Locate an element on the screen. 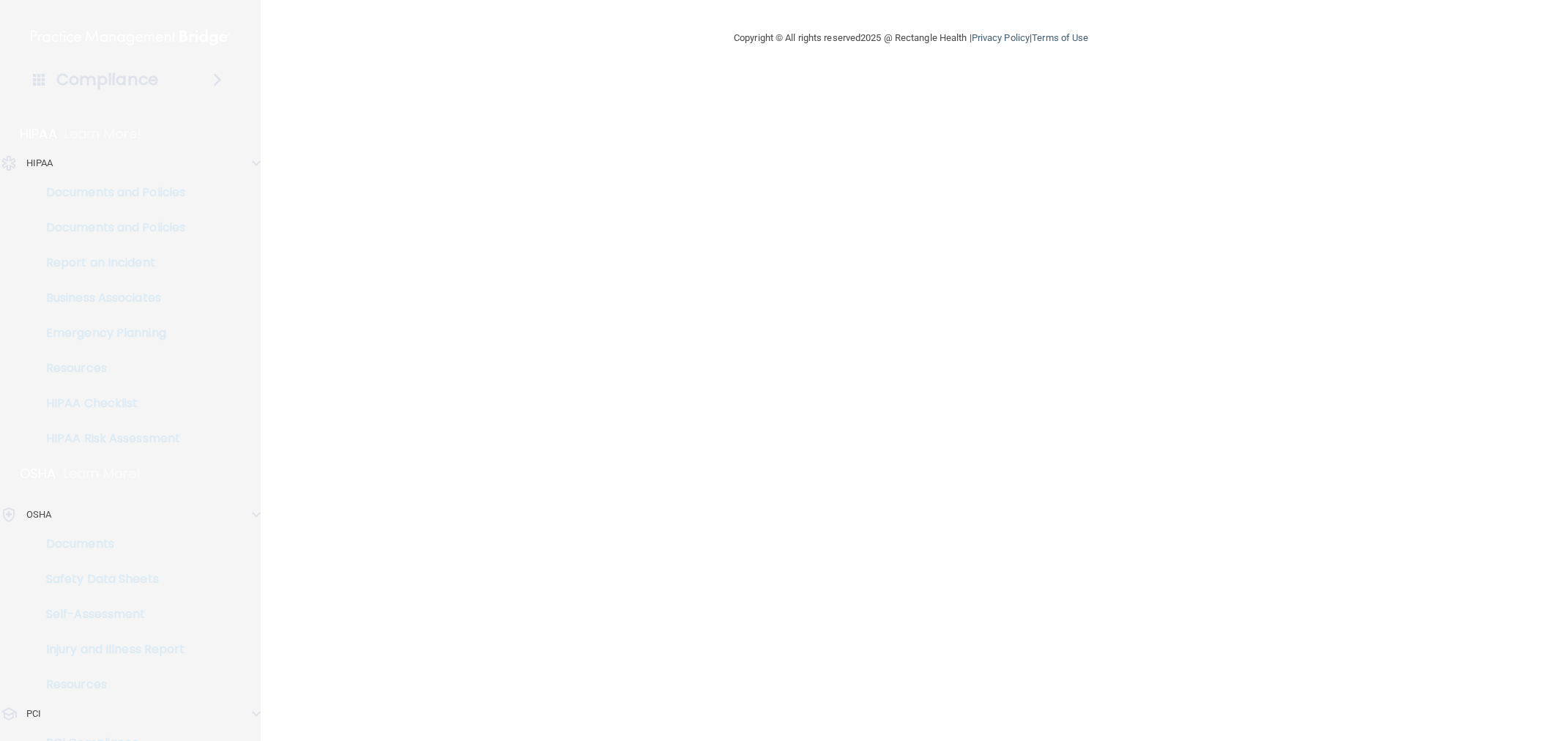  p: Documents is located at coordinates (109, 544).